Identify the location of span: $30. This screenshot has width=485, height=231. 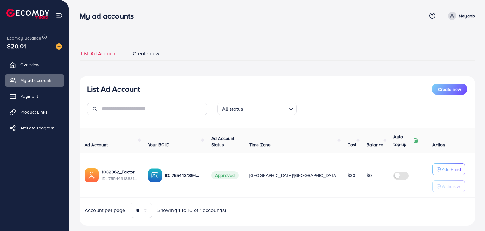
(351, 175).